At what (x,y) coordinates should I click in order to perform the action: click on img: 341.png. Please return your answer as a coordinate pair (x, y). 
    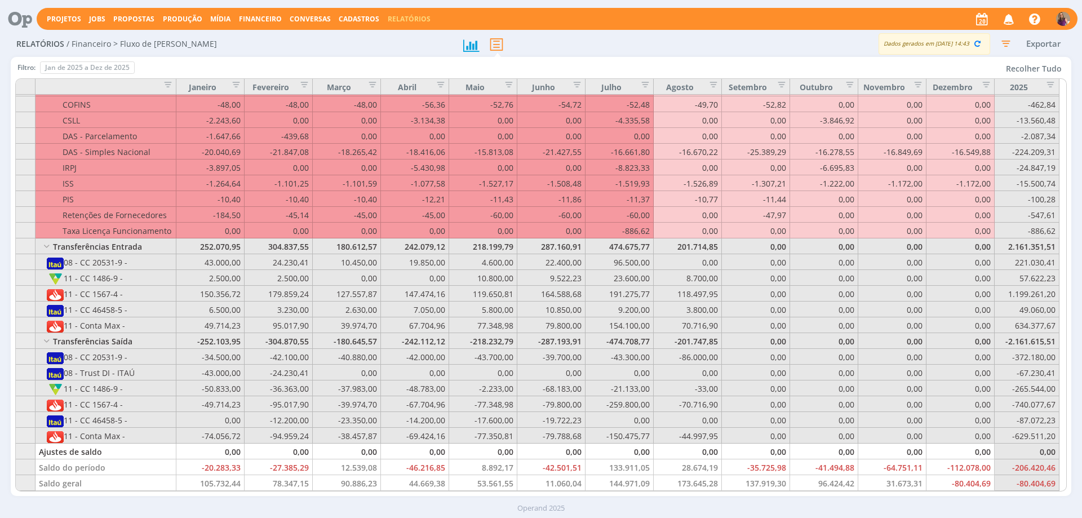
    Looking at the image, I should click on (55, 358).